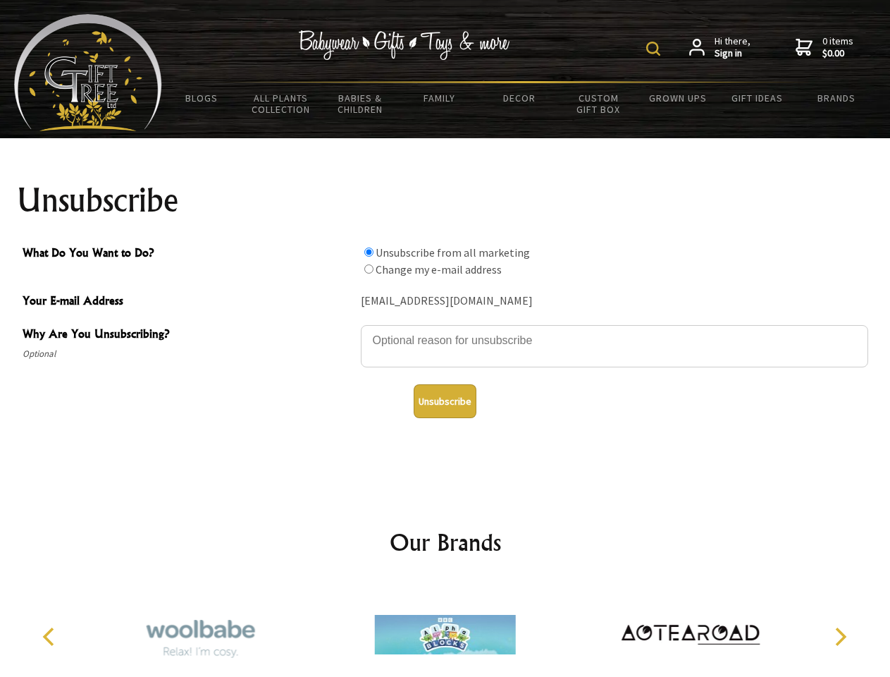 This screenshot has width=890, height=677. I want to click on span: Why Are You Unsubscribing?, so click(188, 335).